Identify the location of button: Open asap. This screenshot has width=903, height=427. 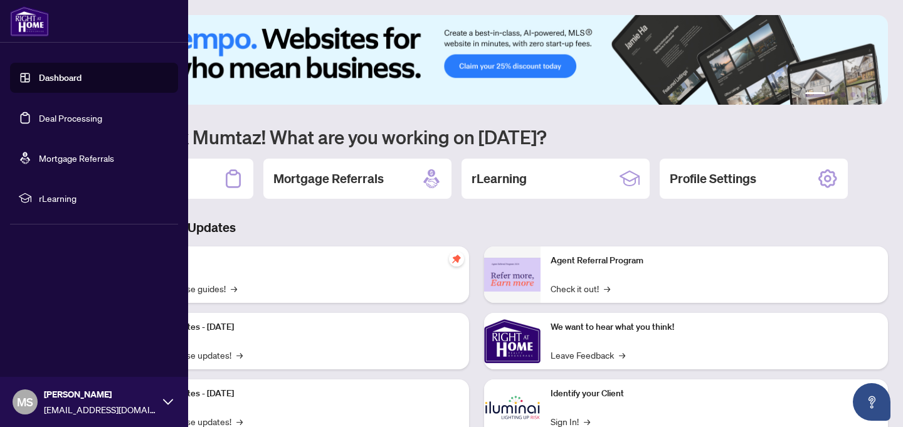
(871, 402).